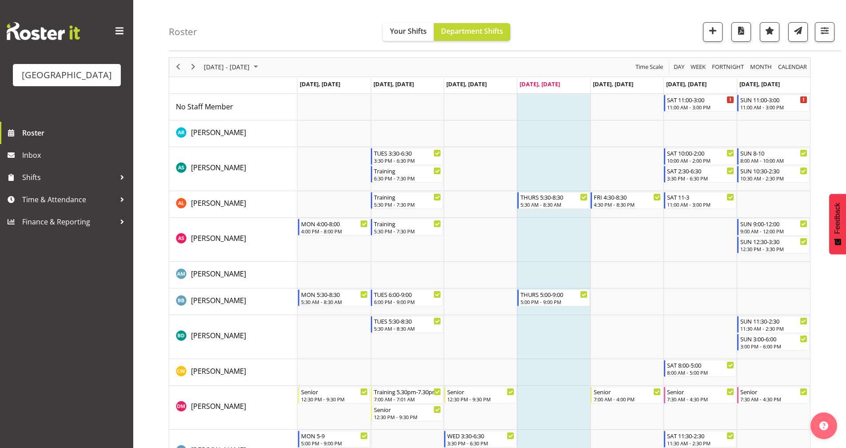 This screenshot has height=448, width=846. What do you see at coordinates (407, 391) in the screenshot?
I see `div: Training 5.30pm-7.30pm` at bounding box center [407, 391].